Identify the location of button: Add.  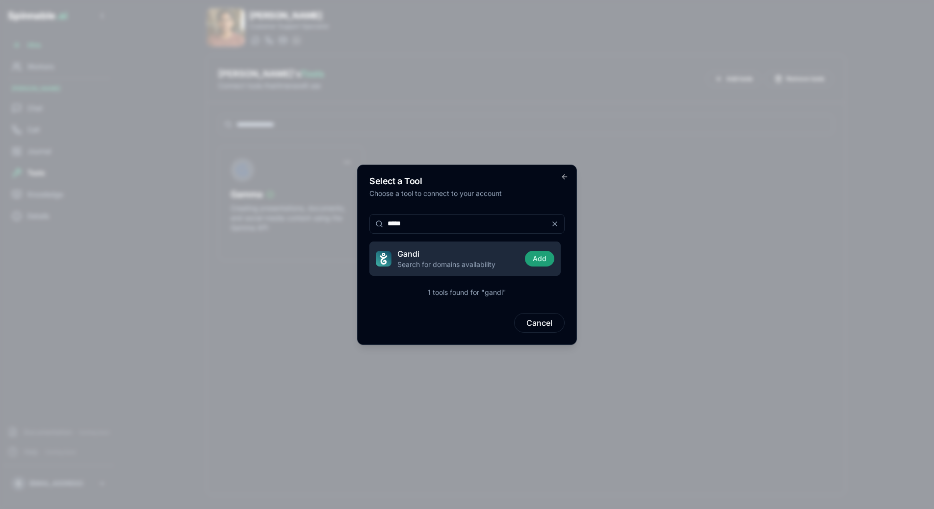
(539, 259).